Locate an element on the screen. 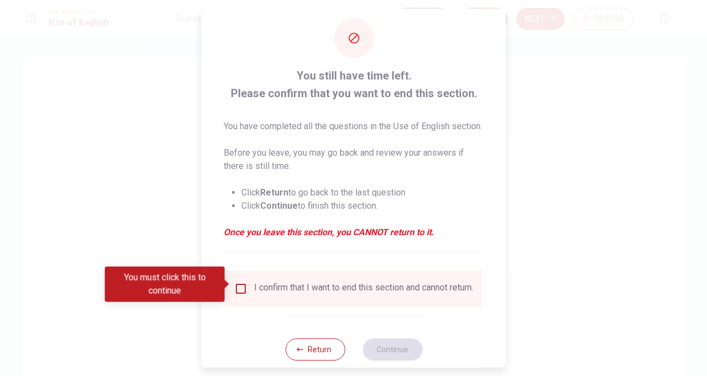 The image size is (707, 376). em: Once you leave this section, you CANNOT return to it. is located at coordinates (354, 233).